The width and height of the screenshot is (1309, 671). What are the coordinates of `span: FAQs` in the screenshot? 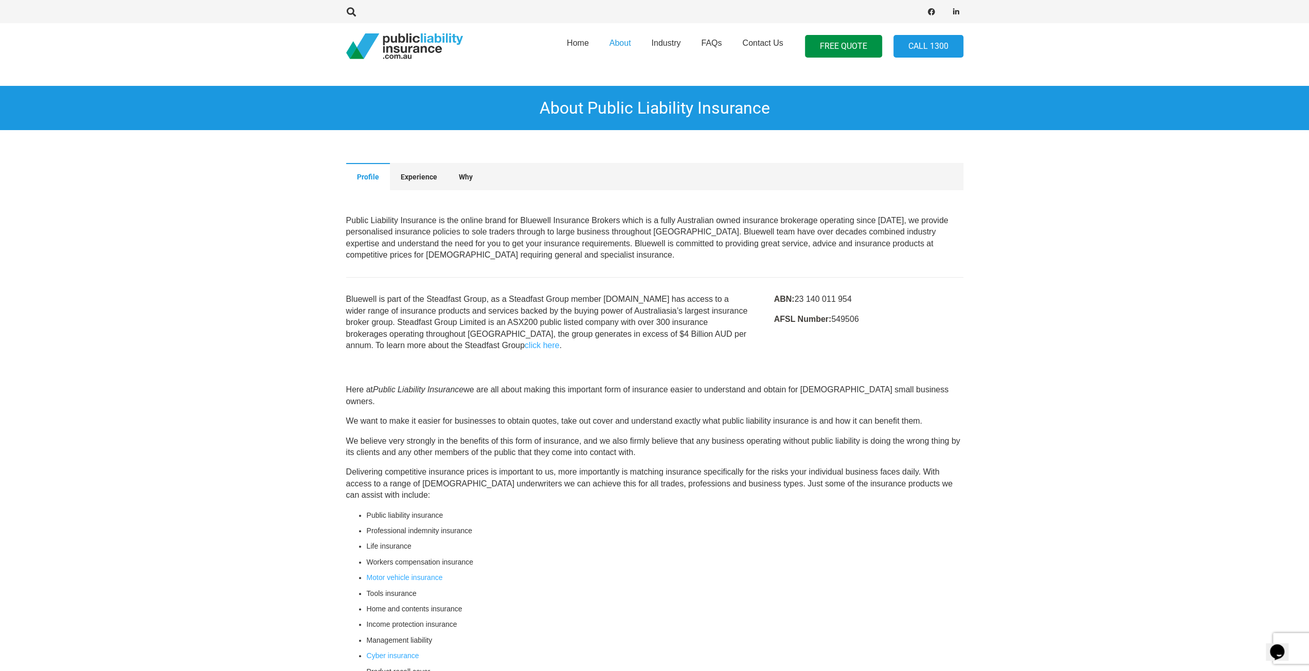 It's located at (712, 43).